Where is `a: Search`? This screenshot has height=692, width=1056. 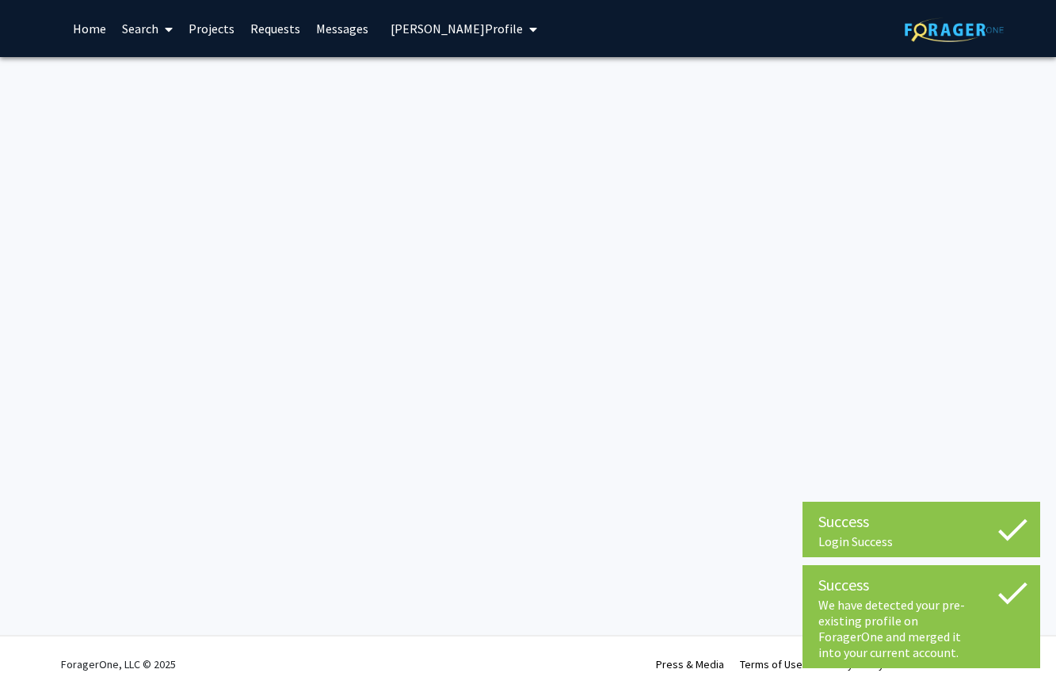
a: Search is located at coordinates (147, 29).